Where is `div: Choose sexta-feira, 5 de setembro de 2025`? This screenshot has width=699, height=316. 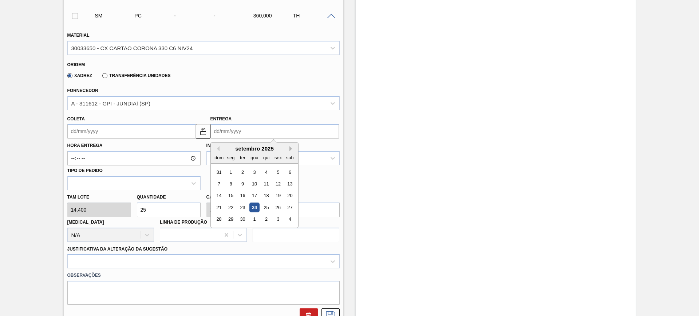 div: Choose sexta-feira, 5 de setembro de 2025 is located at coordinates (278, 172).